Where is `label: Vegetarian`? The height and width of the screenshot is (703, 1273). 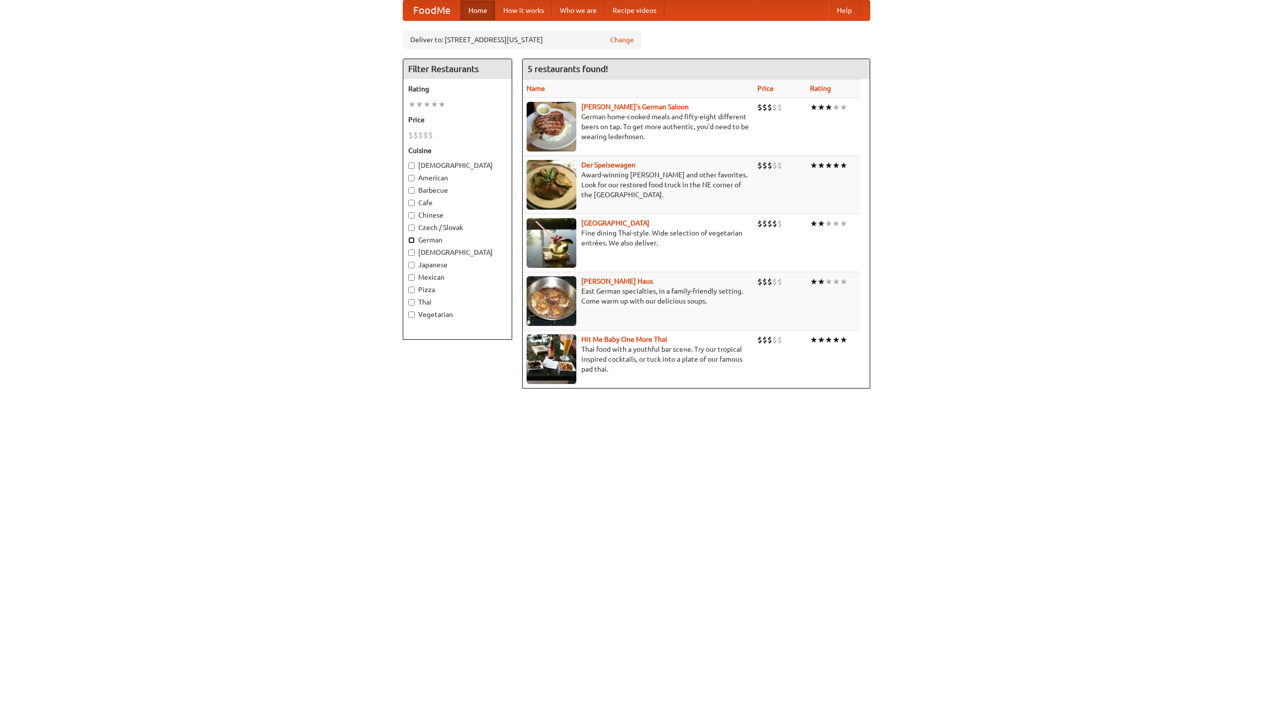 label: Vegetarian is located at coordinates (457, 315).